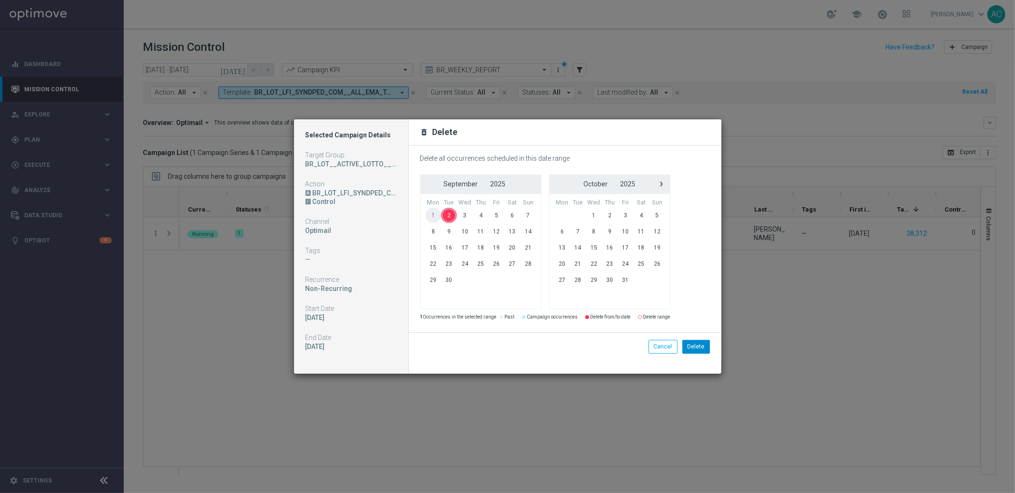 The height and width of the screenshot is (493, 1015). I want to click on label: Delete from/to date, so click(610, 317).